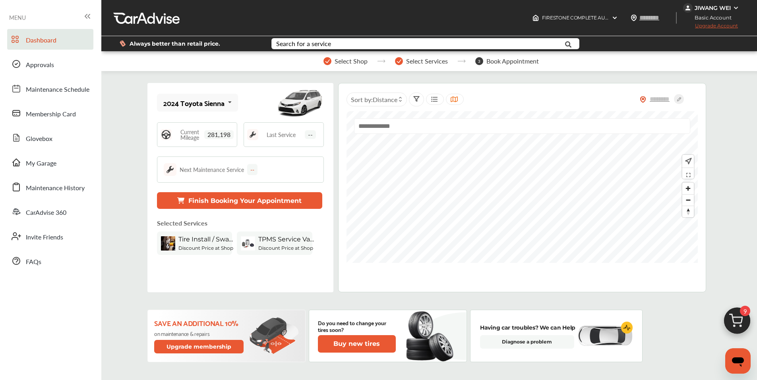  Describe the element at coordinates (527, 342) in the screenshot. I see `a: Diagnose a problem` at that location.